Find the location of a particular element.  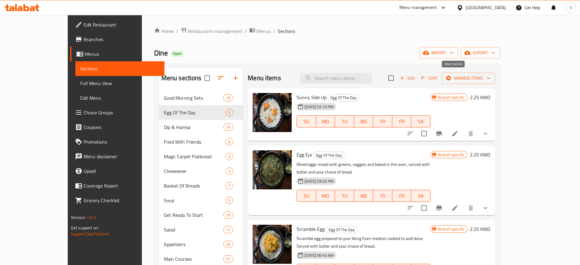

a: Coverage Report is located at coordinates (117, 186).